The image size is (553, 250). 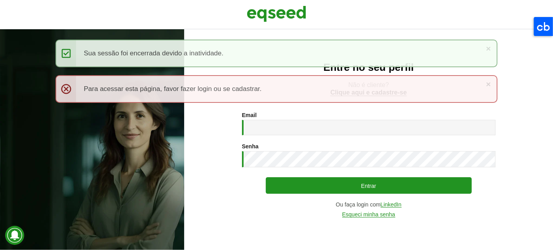 I want to click on a: LinkedIn, so click(x=391, y=205).